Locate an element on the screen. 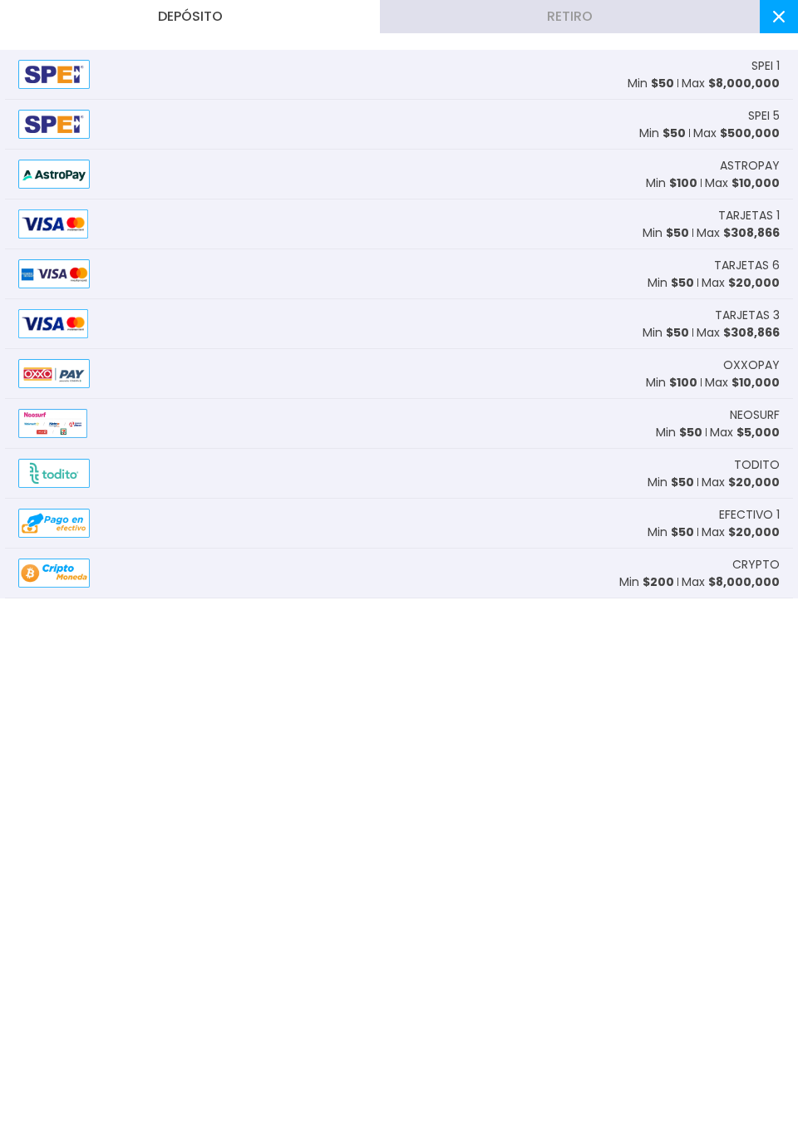 The image size is (798, 1137). span: CRYPTO is located at coordinates (755, 564).